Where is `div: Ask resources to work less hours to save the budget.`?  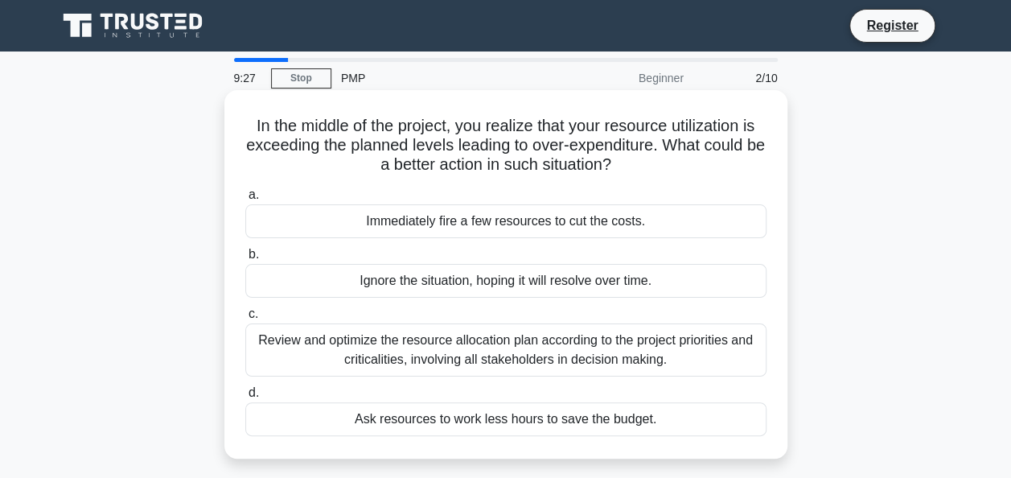 div: Ask resources to work less hours to save the budget. is located at coordinates (506, 419).